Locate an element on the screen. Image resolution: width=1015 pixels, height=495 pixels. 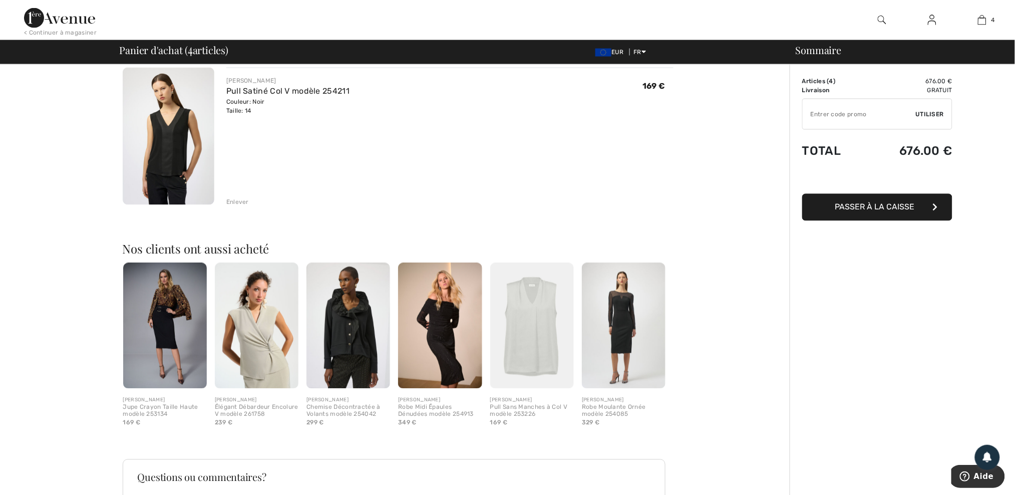
img: Pull Sans Manches à Col V modèle 253226 is located at coordinates (532, 326).